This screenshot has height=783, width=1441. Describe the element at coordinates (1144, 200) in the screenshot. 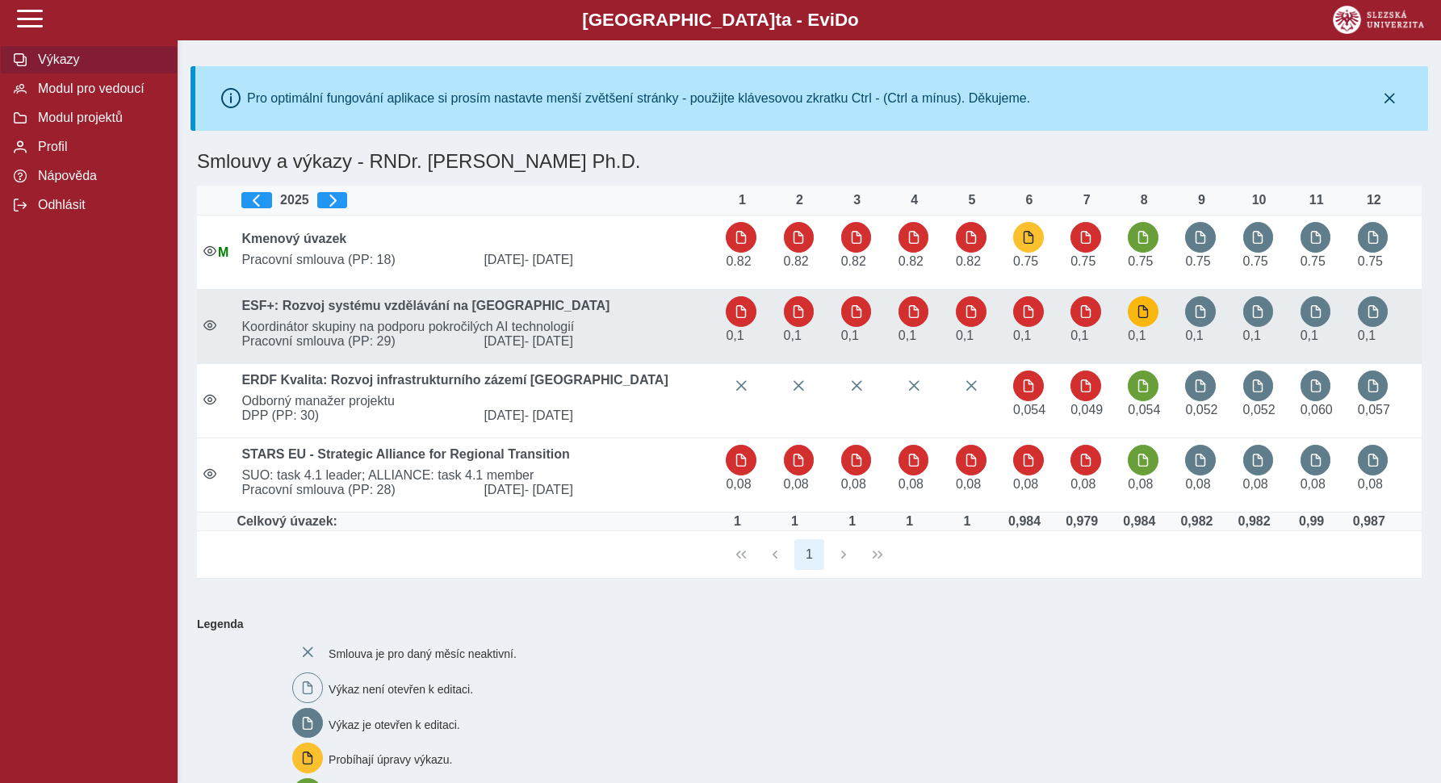

I see `div: 8` at that location.